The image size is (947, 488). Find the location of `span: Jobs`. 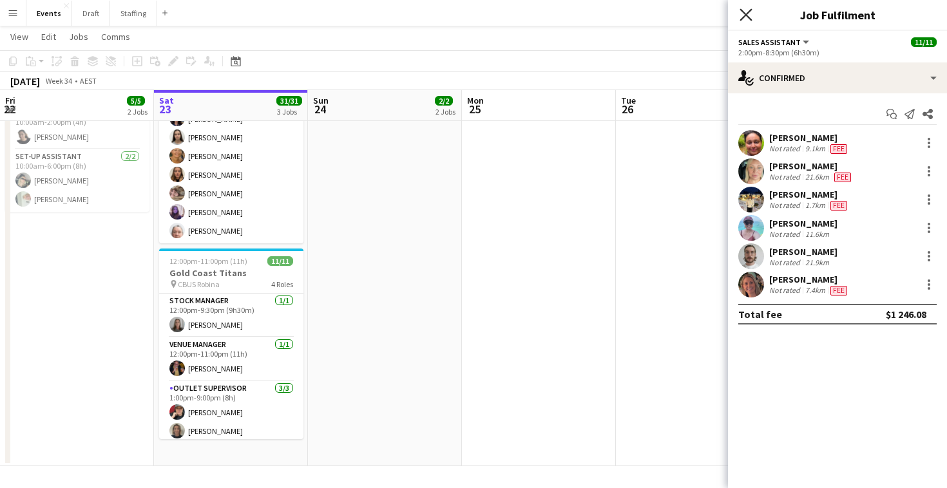

span: Jobs is located at coordinates (79, 37).